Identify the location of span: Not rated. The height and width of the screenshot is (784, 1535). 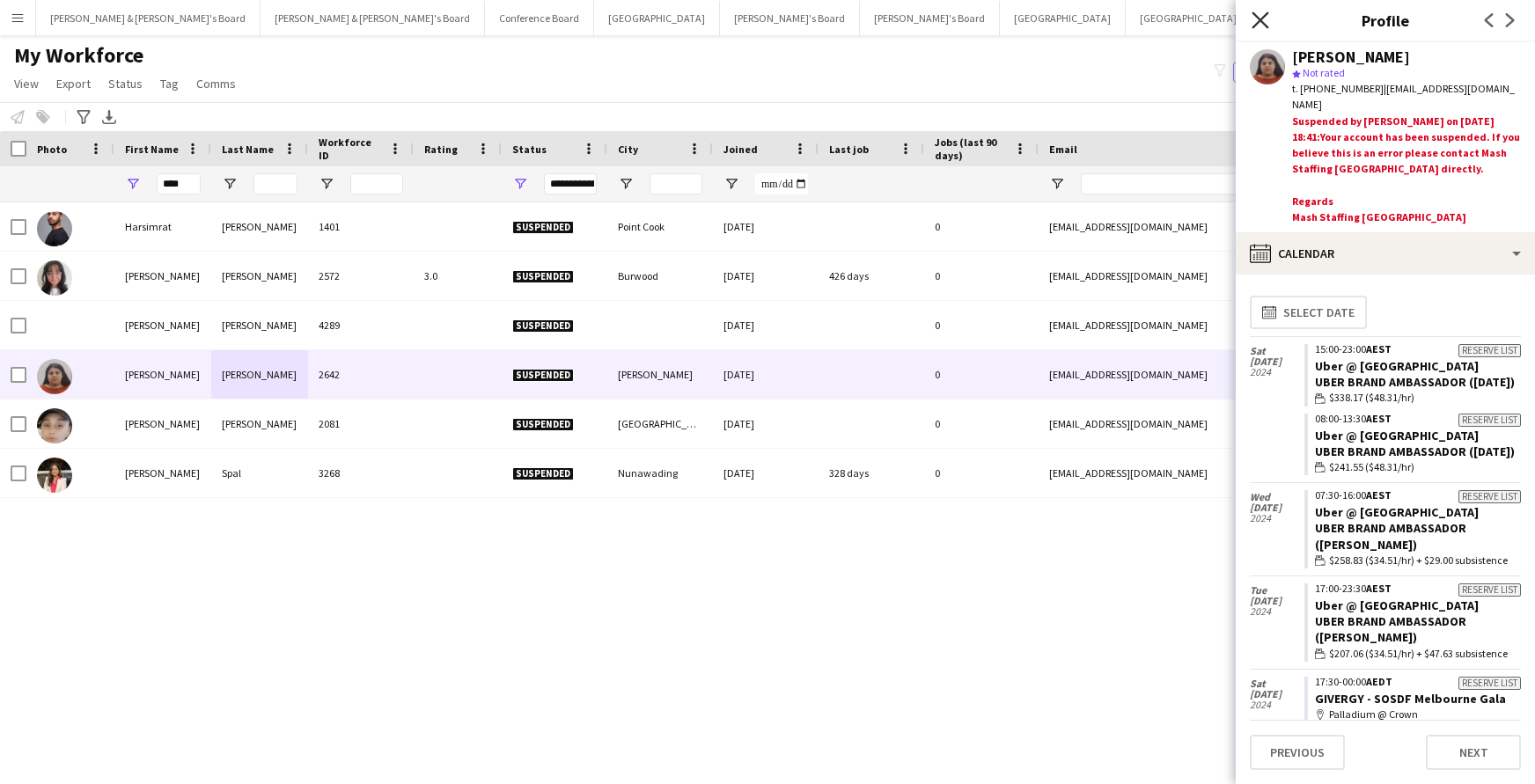
(1324, 73).